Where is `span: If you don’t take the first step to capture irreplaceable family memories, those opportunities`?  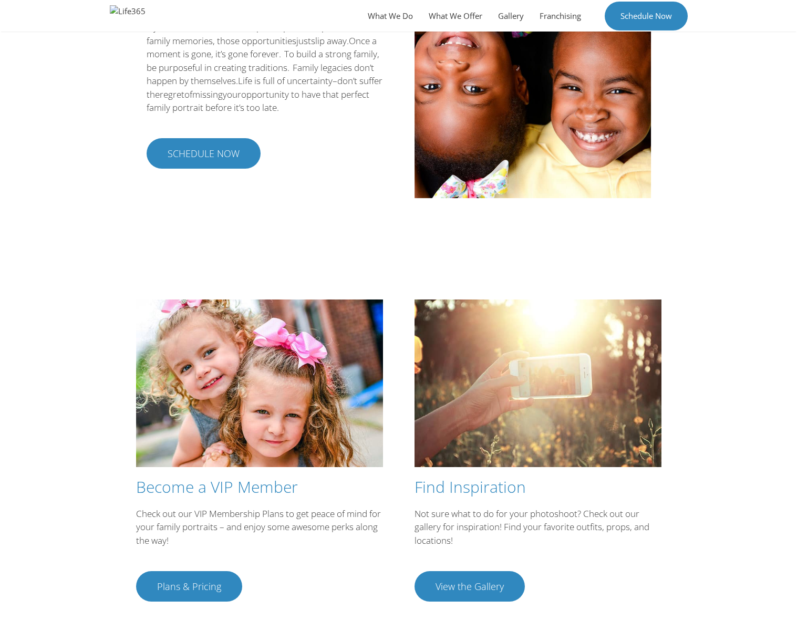
span: If you don’t take the first step to capture irreplaceable family memories, those opportunities is located at coordinates (253, 34).